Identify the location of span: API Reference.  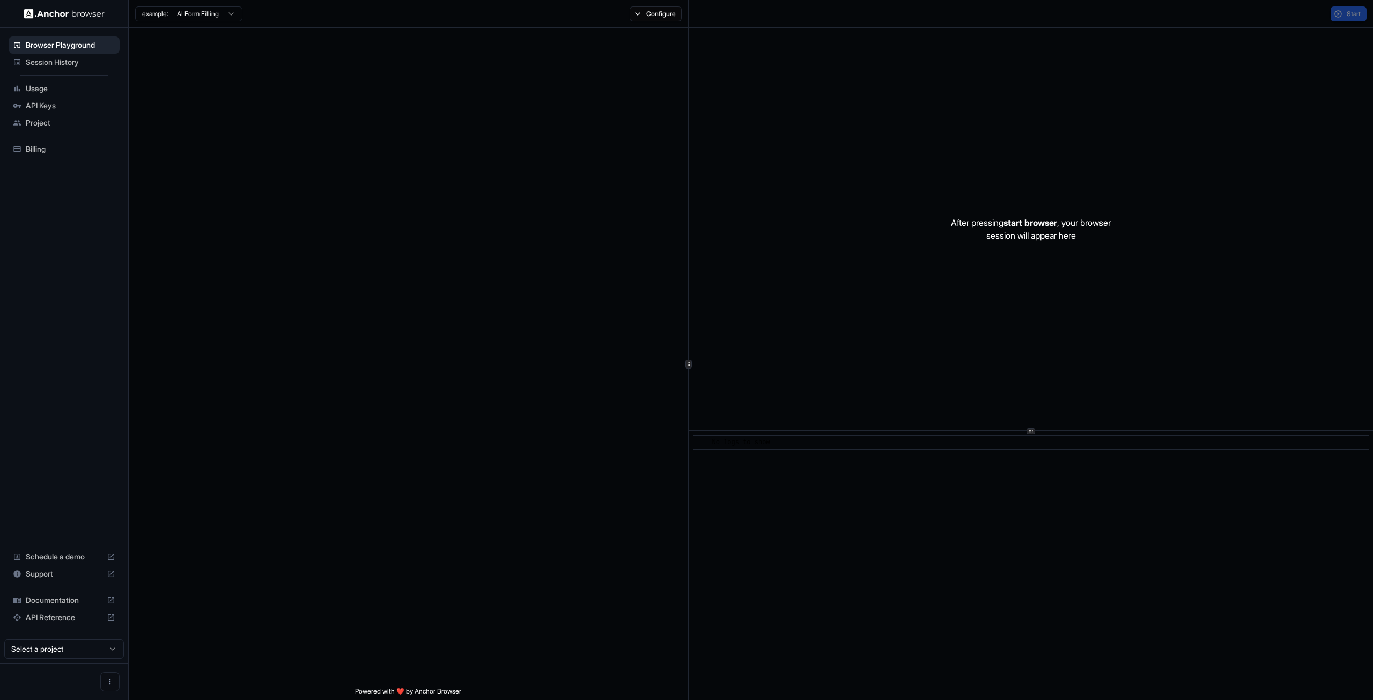
(64, 617).